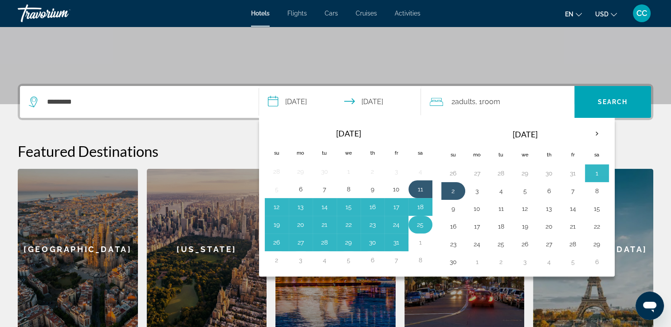  I want to click on span: Cruises, so click(367, 13).